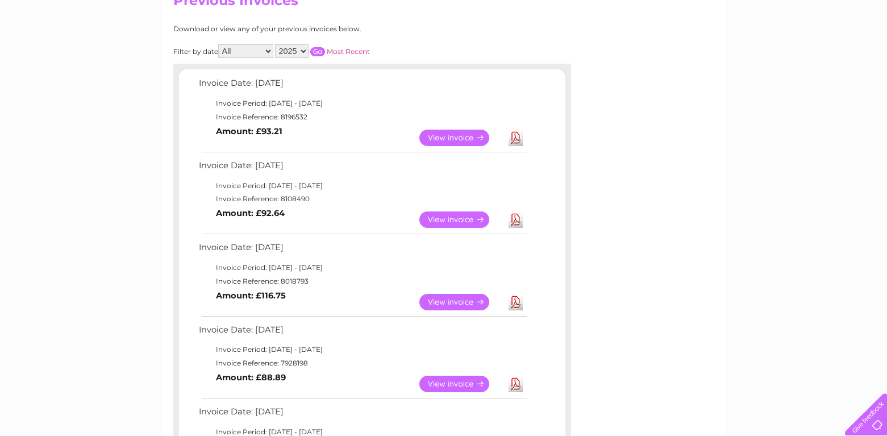 The width and height of the screenshot is (887, 436). What do you see at coordinates (250, 213) in the screenshot?
I see `b: Amount: £92.64` at bounding box center [250, 213].